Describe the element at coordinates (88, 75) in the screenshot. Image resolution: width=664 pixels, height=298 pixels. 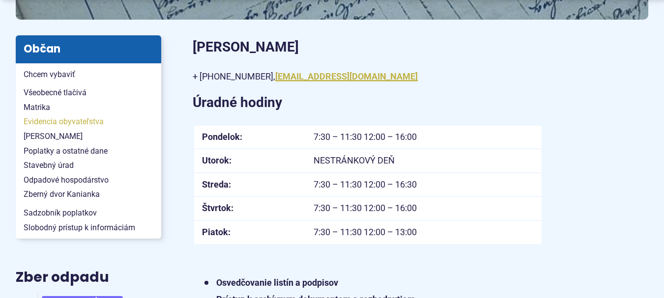
I see `span: Chcem vybaviť` at that location.